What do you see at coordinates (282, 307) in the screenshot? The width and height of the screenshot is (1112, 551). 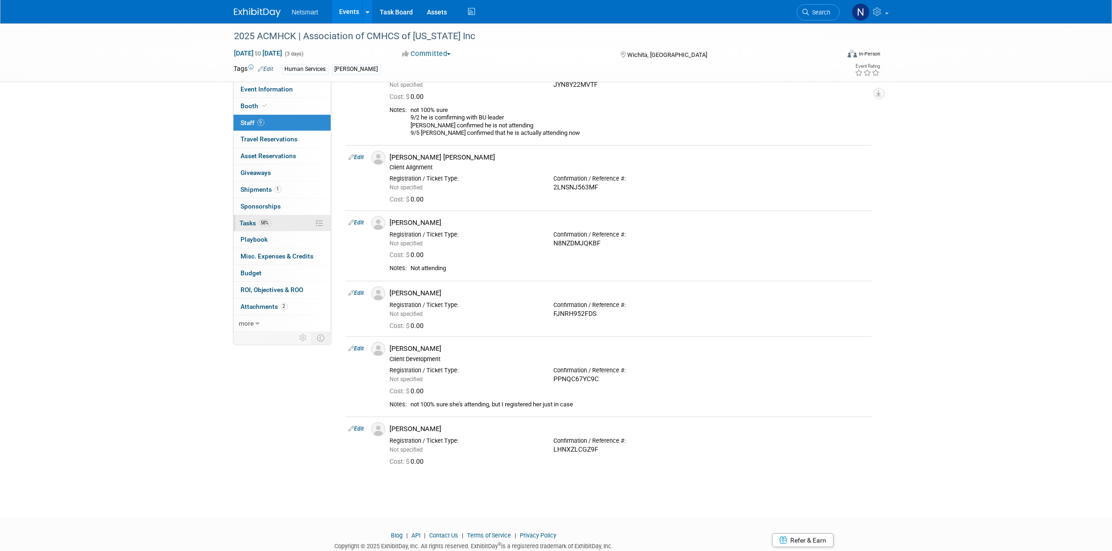 I see `a: Attachments2` at bounding box center [282, 307].